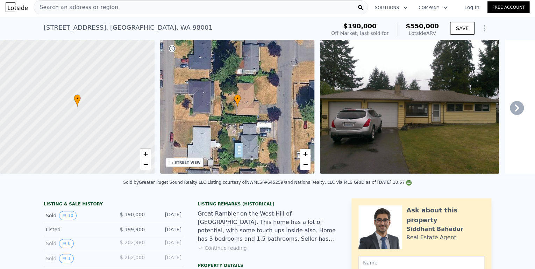 The width and height of the screenshot is (535, 269). Describe the element at coordinates (422, 33) in the screenshot. I see `div: Lotside ARV` at that location.